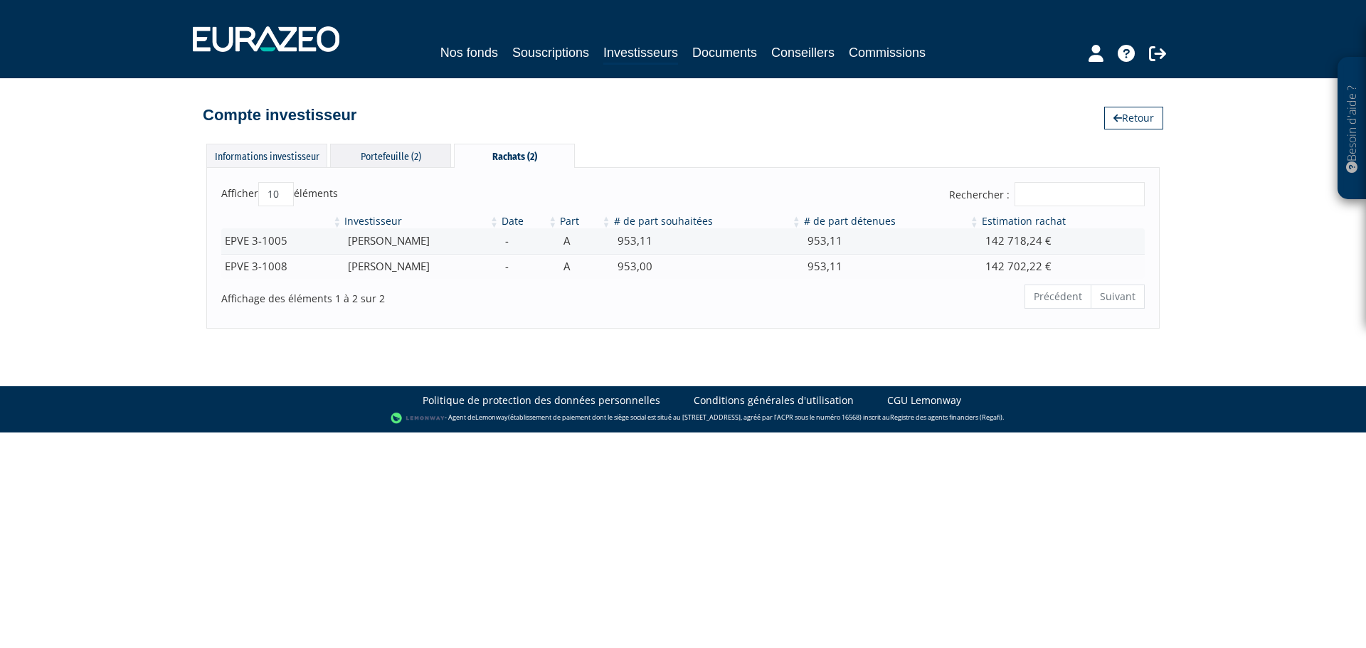 Image resolution: width=1366 pixels, height=648 pixels. I want to click on a: Retour, so click(1134, 118).